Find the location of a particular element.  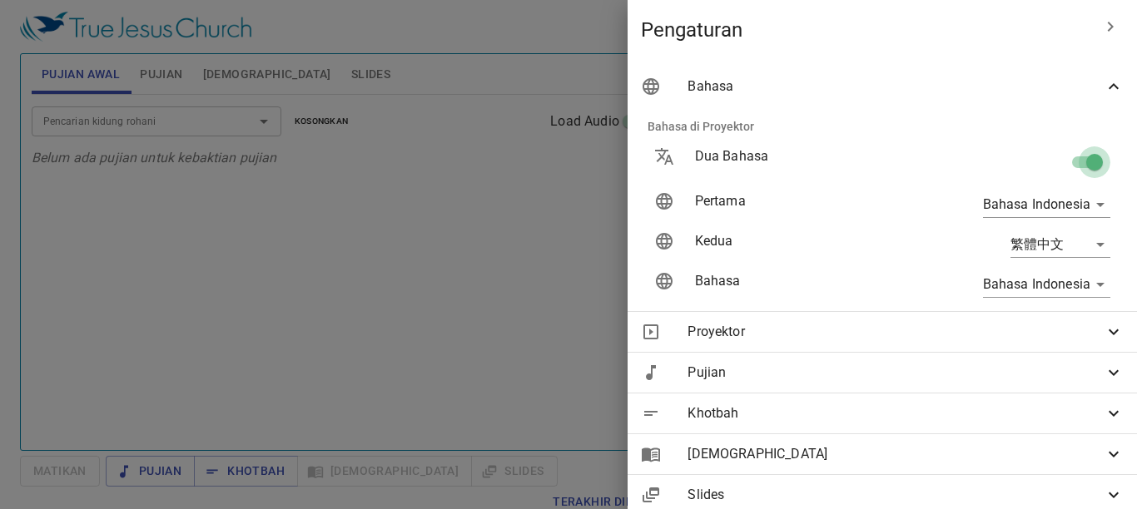

span: Khotbah is located at coordinates (895, 414).